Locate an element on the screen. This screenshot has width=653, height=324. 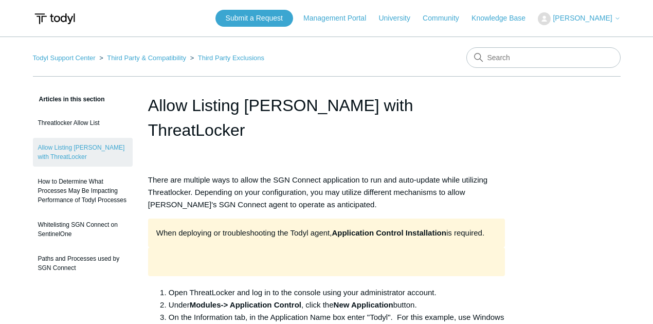
a: Third Party & Compatibility is located at coordinates (147, 58).